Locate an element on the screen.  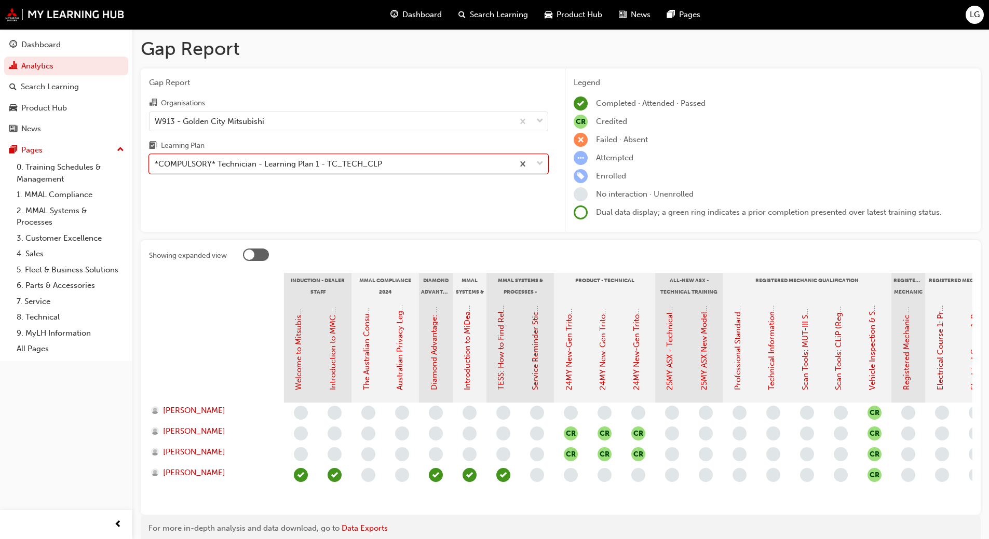
span: Gap Report is located at coordinates (348, 83).